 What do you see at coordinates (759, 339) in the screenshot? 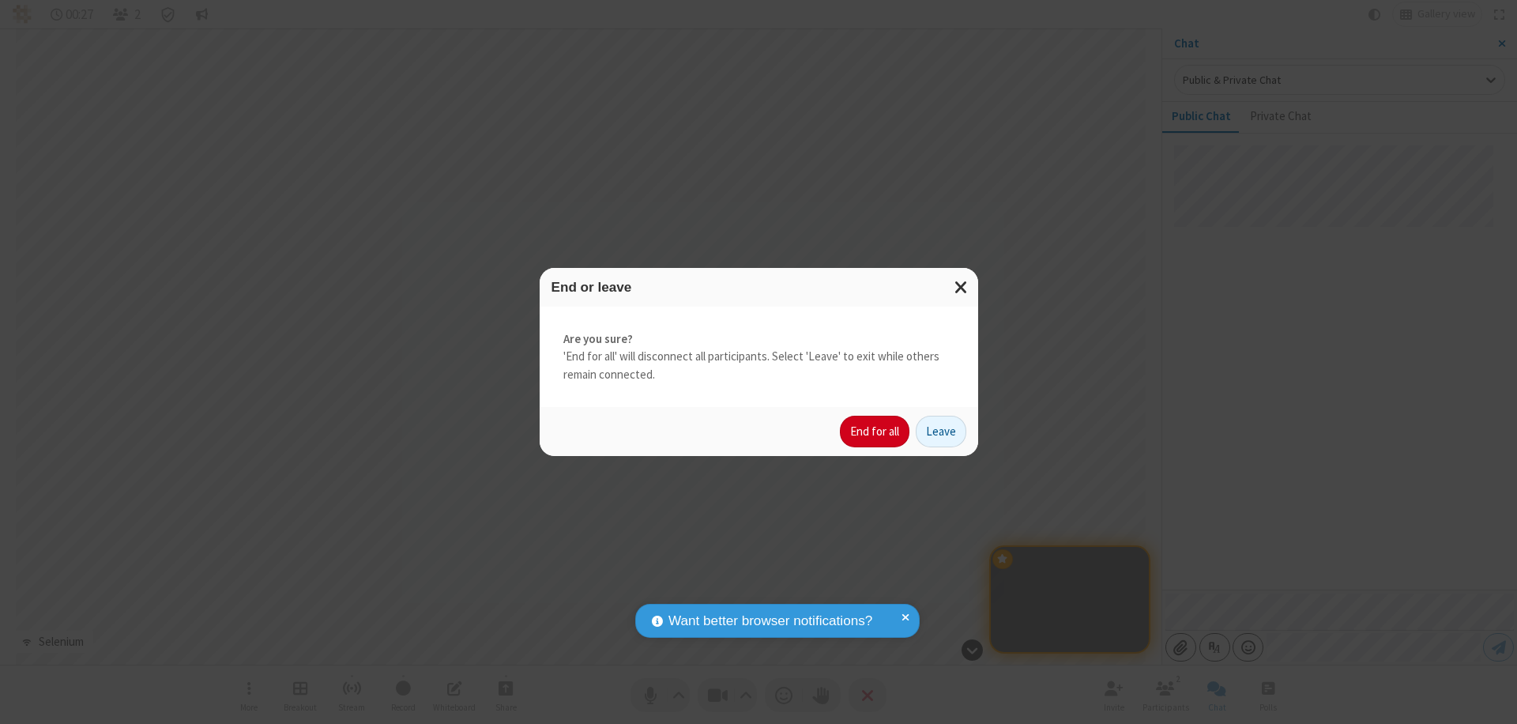
I see `strong: Are you sure?` at bounding box center [759, 339].